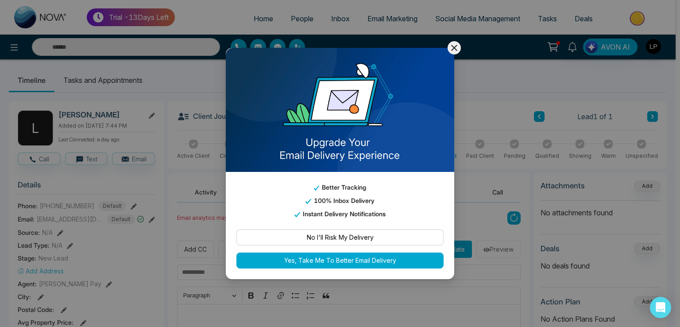 The image size is (680, 327). Describe the element at coordinates (340, 214) in the screenshot. I see `p: Instant Delivery Notifications` at that location.